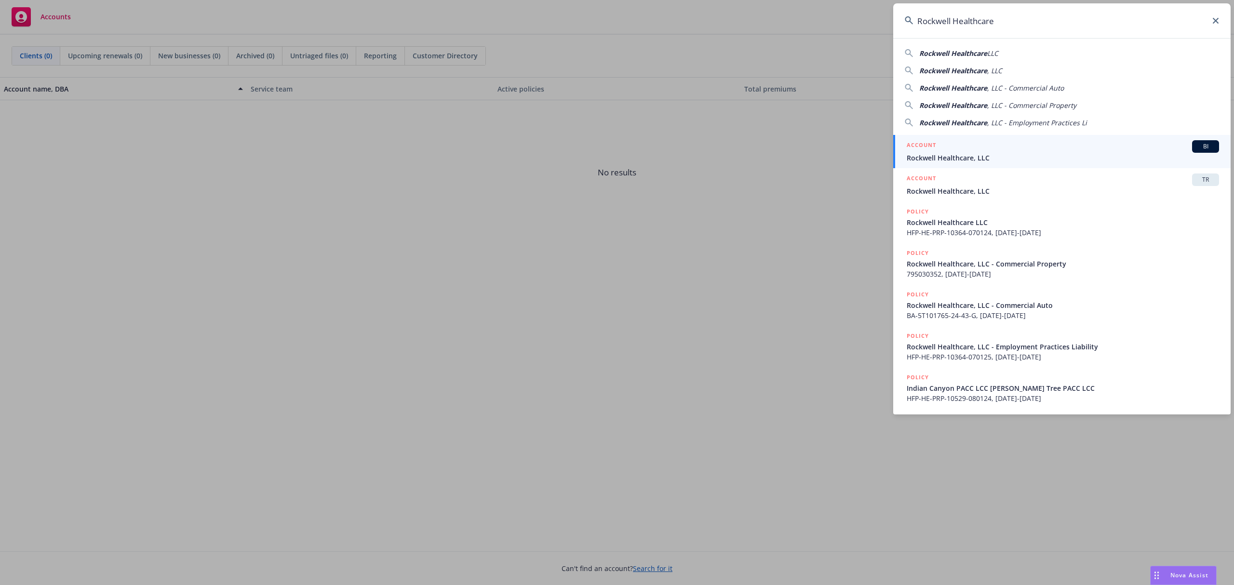 This screenshot has width=1234, height=585. I want to click on a: ACCOUNTTRRockwell Healthcare, LLC, so click(1062, 185).